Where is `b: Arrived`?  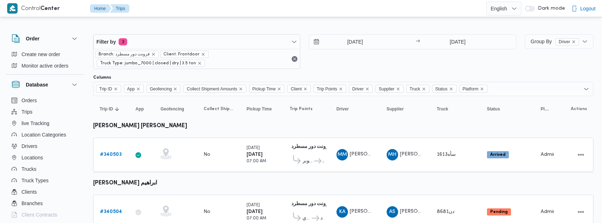
b: Arrived is located at coordinates (497, 155).